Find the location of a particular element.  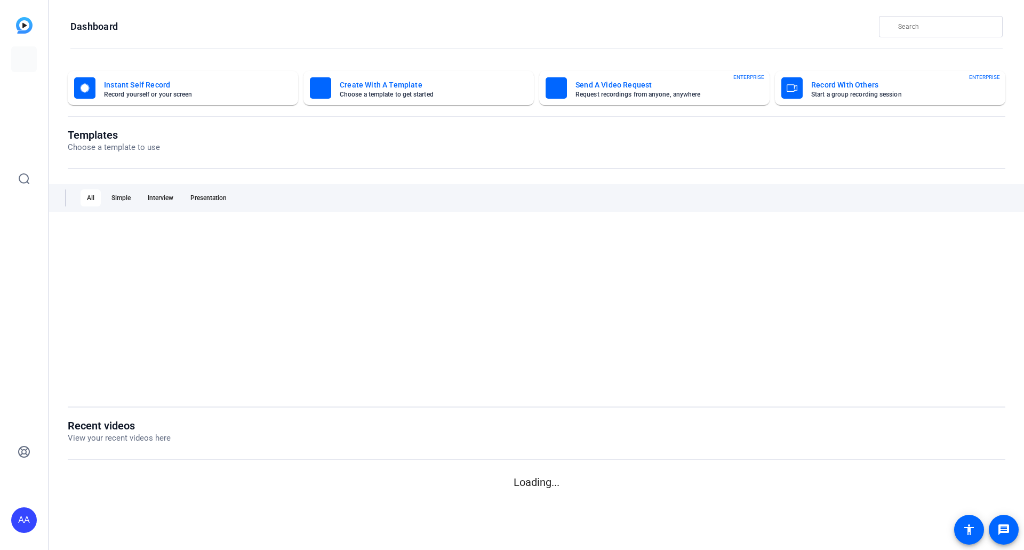

mat-card-title: Record With Others is located at coordinates (896, 85).